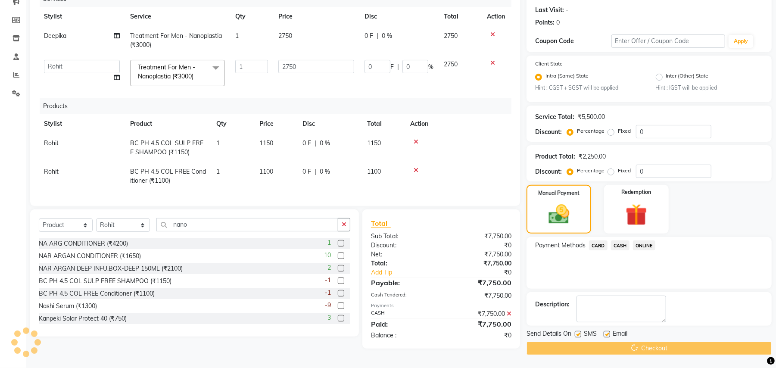  I want to click on div: CASH, so click(403, 314).